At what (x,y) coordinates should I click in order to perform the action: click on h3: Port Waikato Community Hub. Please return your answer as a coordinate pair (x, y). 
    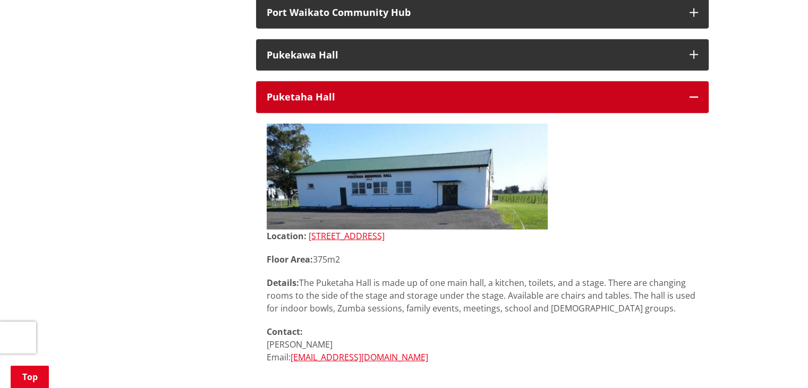
    Looking at the image, I should click on (473, 13).